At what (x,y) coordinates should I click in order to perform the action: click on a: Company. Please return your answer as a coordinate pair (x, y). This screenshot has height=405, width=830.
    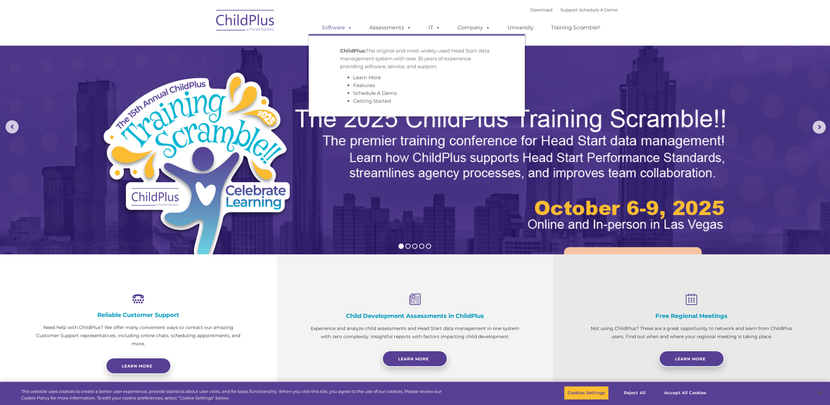
    Looking at the image, I should click on (474, 28).